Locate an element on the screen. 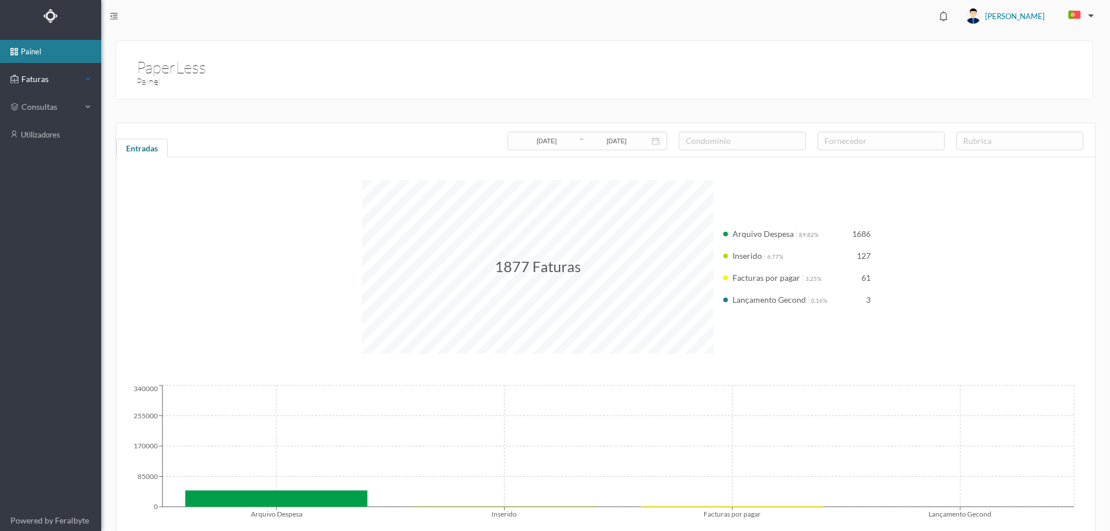  span: 1686 is located at coordinates (861, 234).